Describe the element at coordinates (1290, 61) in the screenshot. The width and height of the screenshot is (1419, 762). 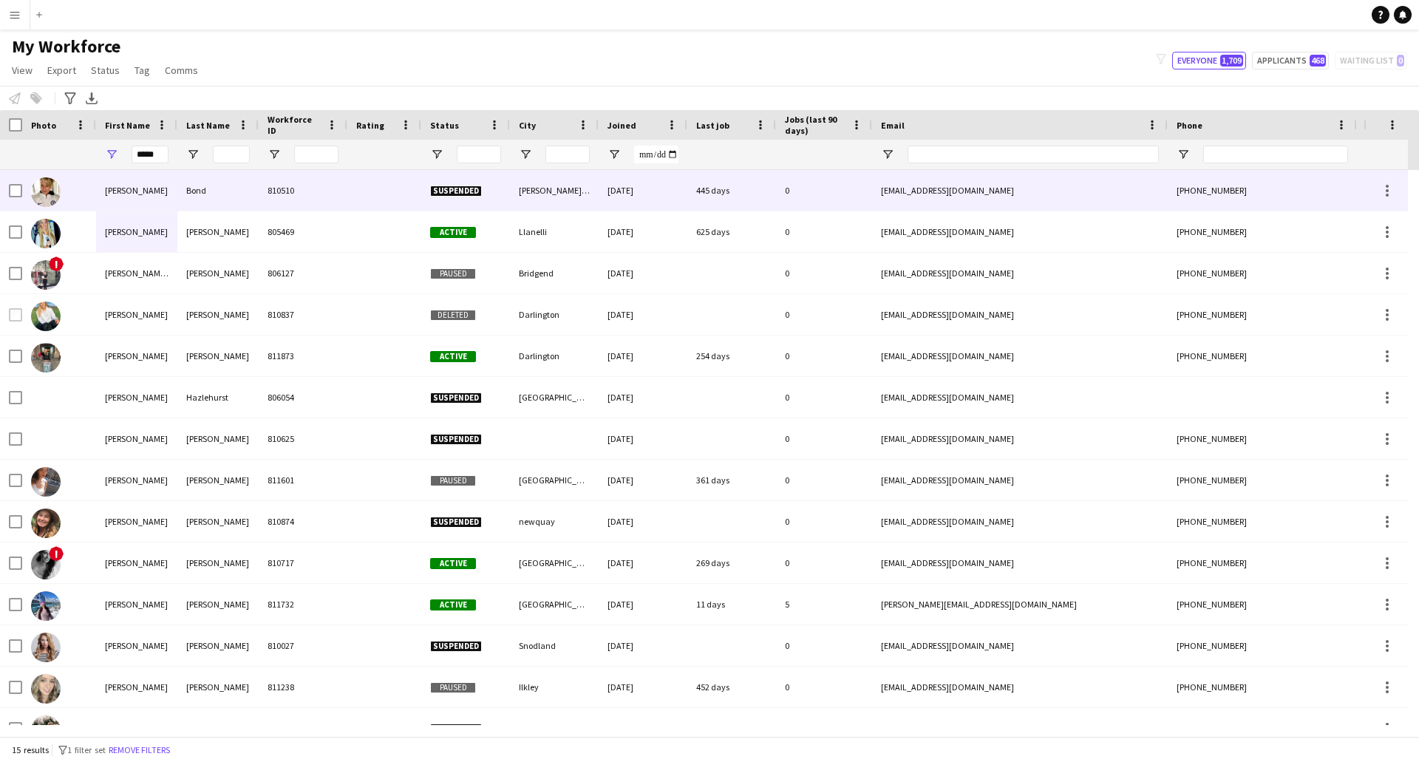
I see `button: Applicants468` at that location.